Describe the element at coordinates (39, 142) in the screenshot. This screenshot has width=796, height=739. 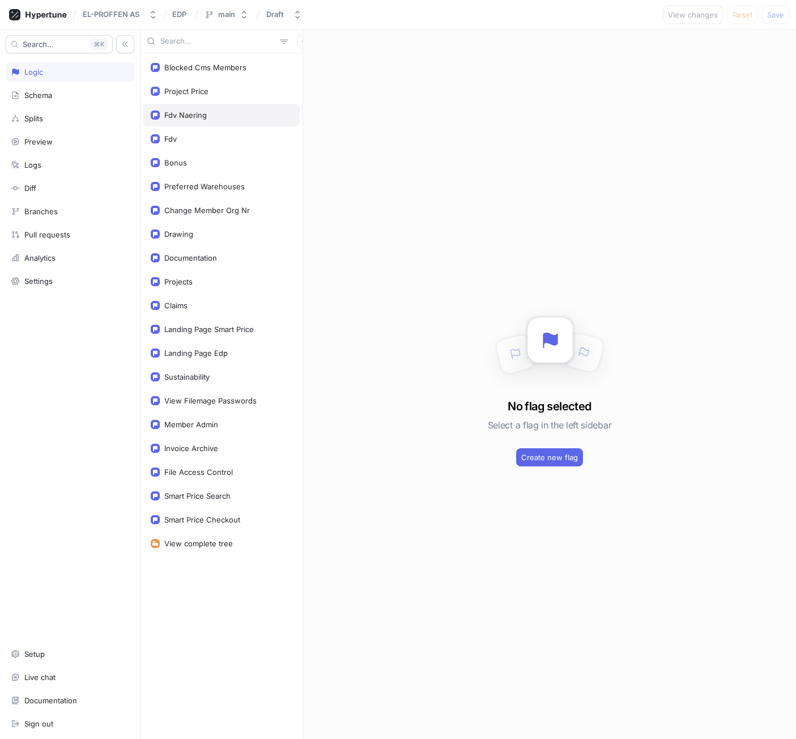
I see `div: Preview` at that location.